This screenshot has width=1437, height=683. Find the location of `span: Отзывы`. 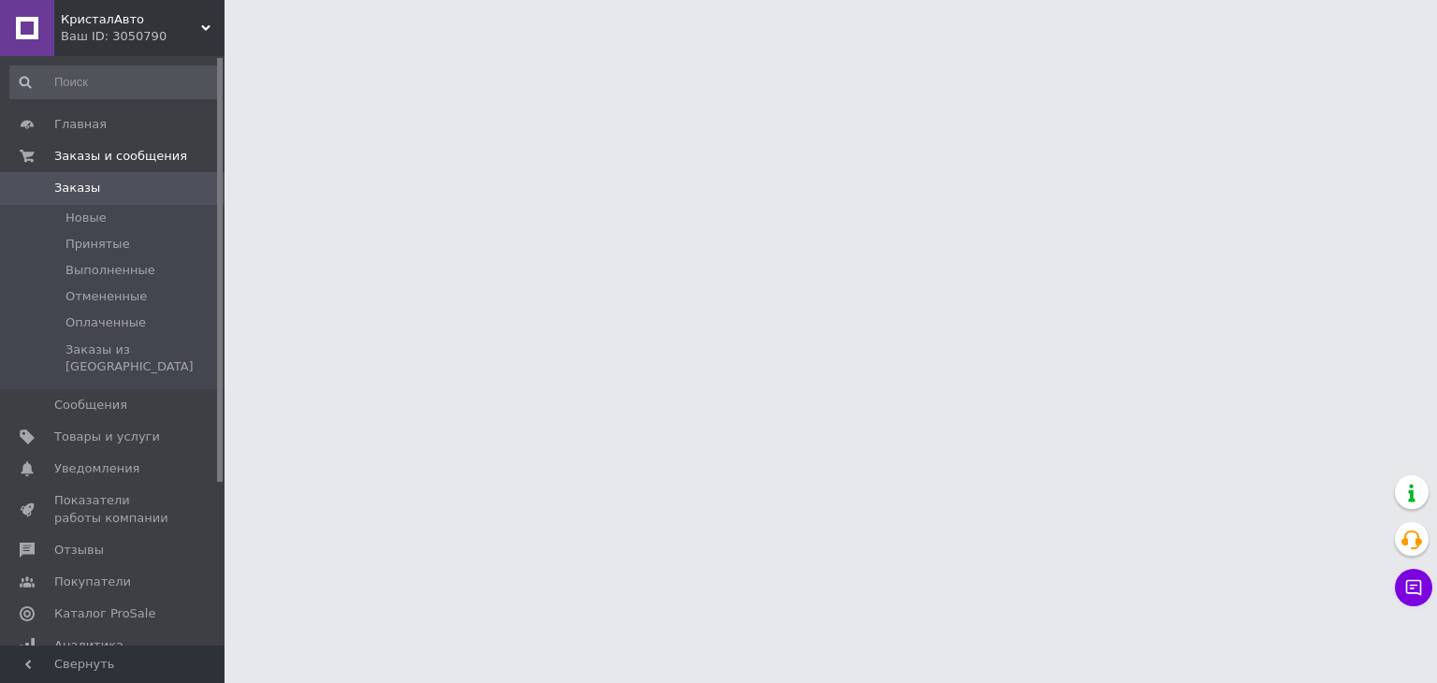

span: Отзывы is located at coordinates (79, 550).